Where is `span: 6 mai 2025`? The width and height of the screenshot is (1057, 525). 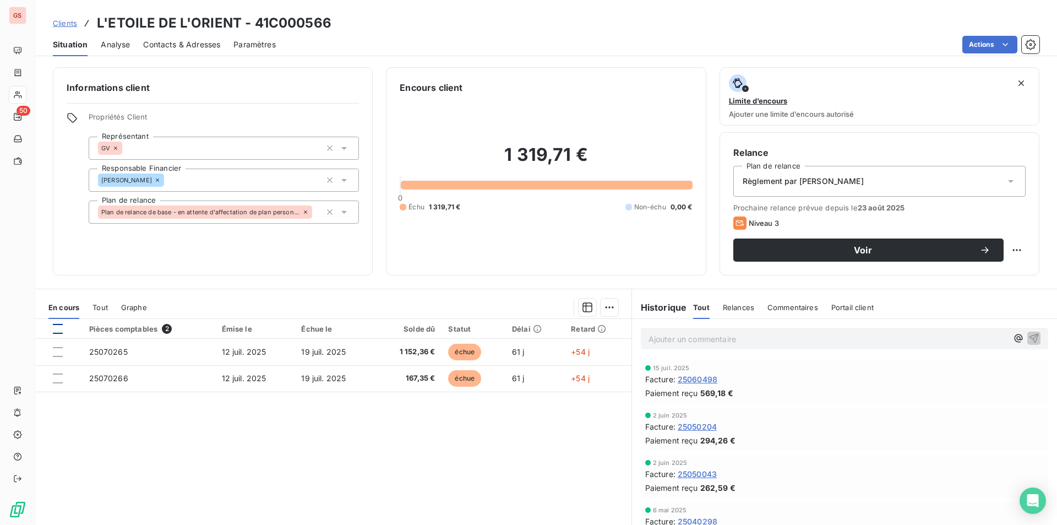
span: 6 mai 2025 is located at coordinates (670, 510).